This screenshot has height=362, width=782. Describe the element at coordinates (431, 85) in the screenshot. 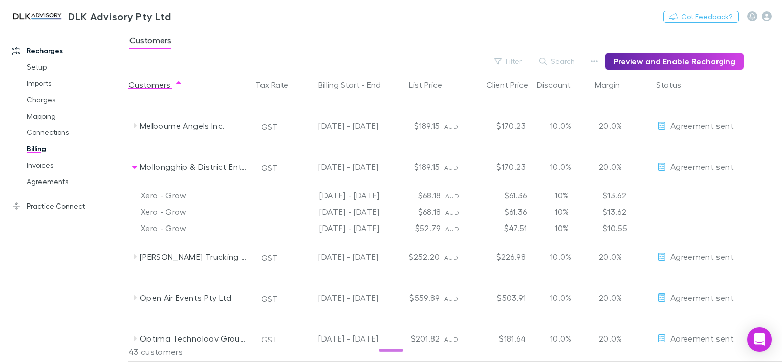

I see `button: List Price` at that location.